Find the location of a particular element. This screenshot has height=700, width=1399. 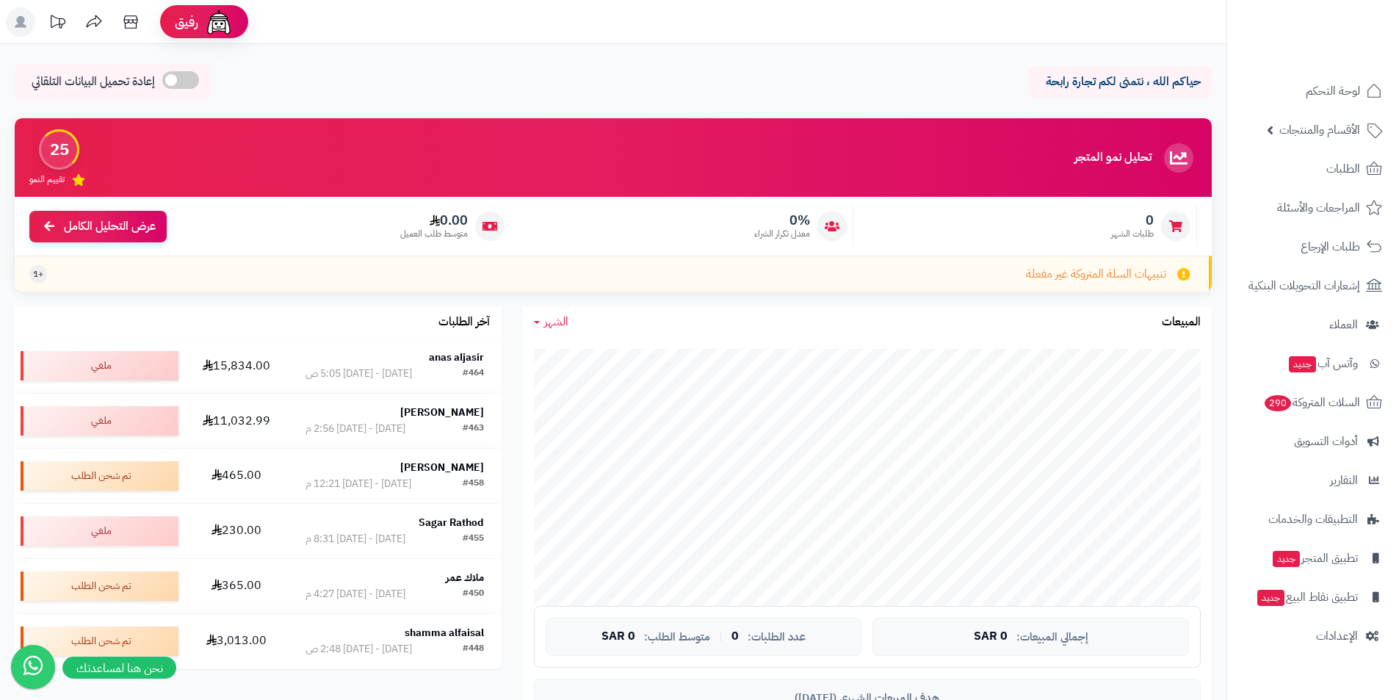

span: 0.00 is located at coordinates (434, 220).